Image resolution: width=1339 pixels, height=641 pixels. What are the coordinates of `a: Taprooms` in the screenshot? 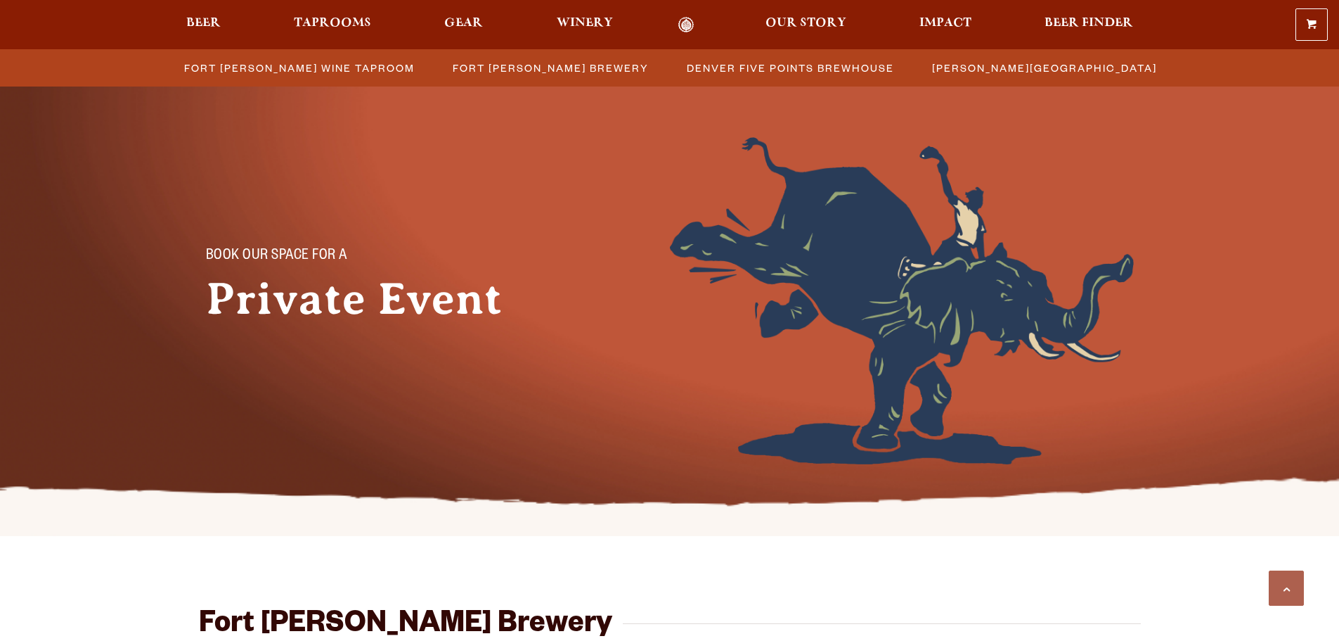 It's located at (333, 25).